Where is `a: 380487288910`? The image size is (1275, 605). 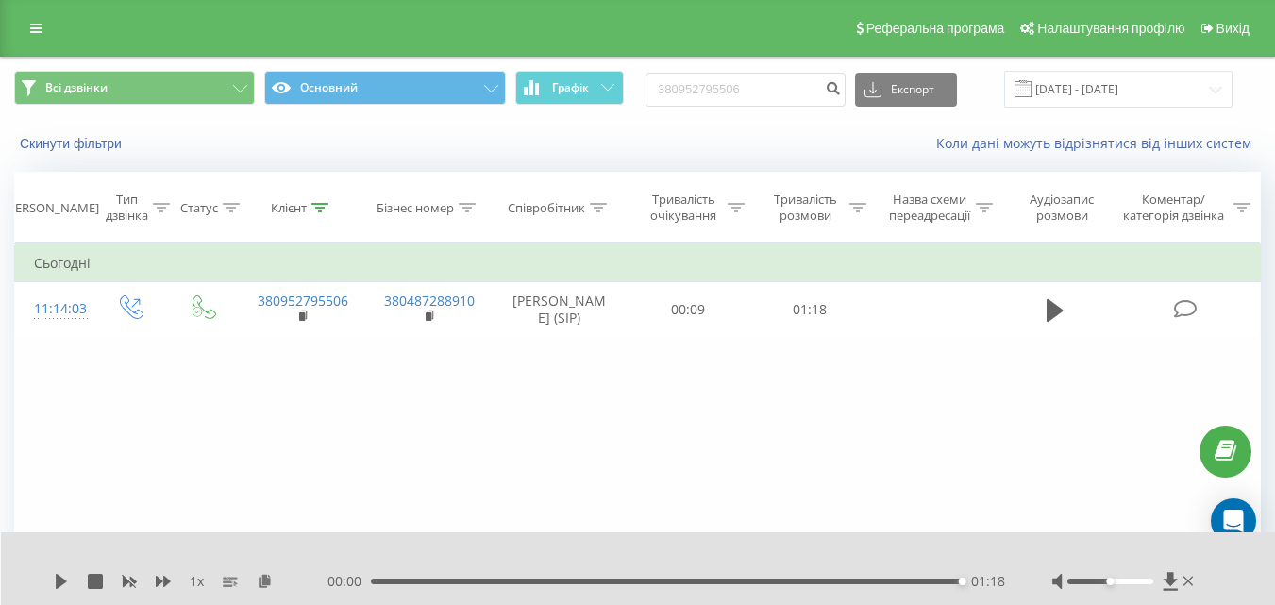
a: 380487288910 is located at coordinates (430, 300).